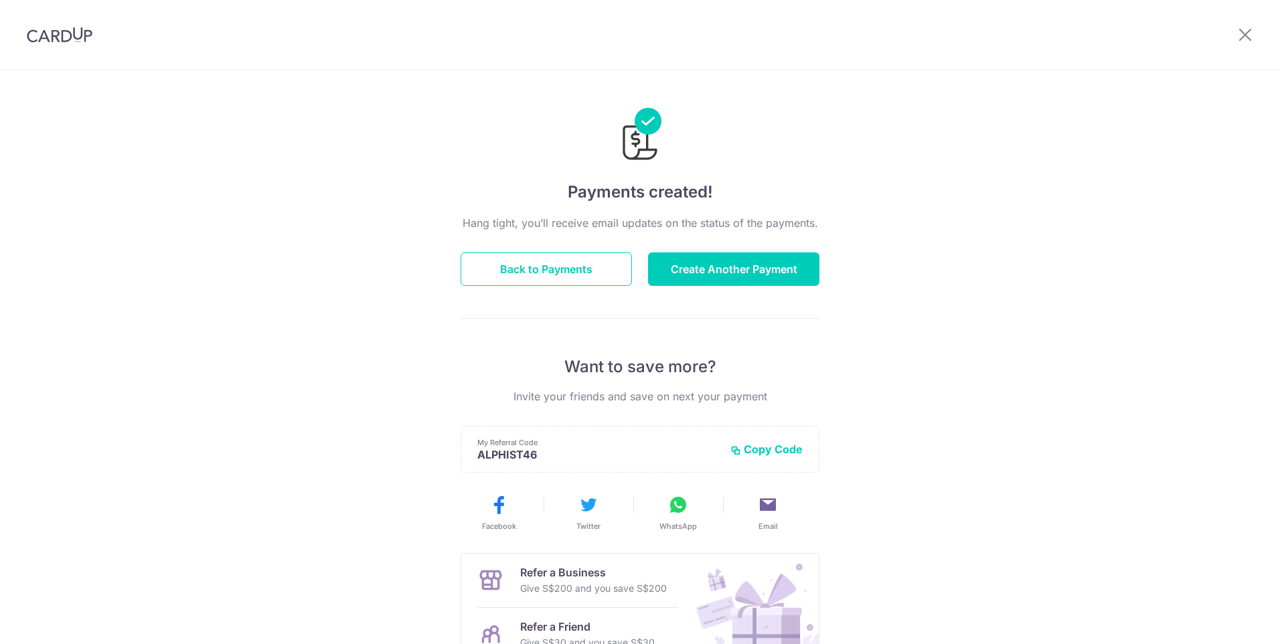  Describe the element at coordinates (593, 572) in the screenshot. I see `p: Refer a Business` at that location.